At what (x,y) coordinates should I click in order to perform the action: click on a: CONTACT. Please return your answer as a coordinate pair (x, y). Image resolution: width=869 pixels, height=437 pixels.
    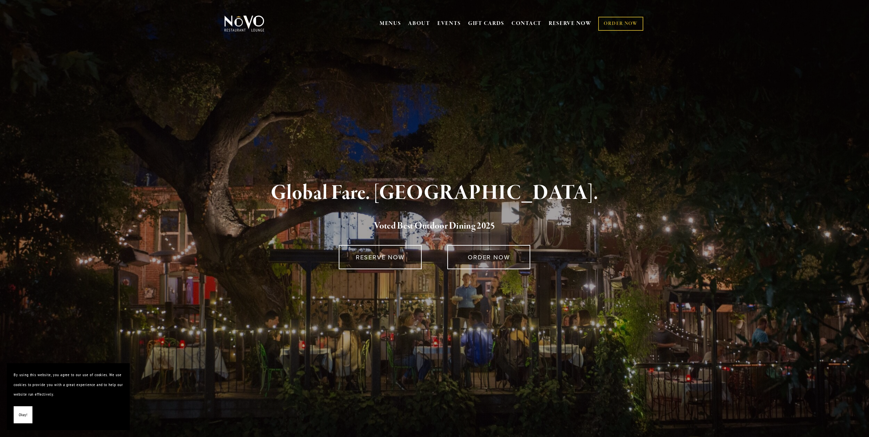
    Looking at the image, I should click on (526, 24).